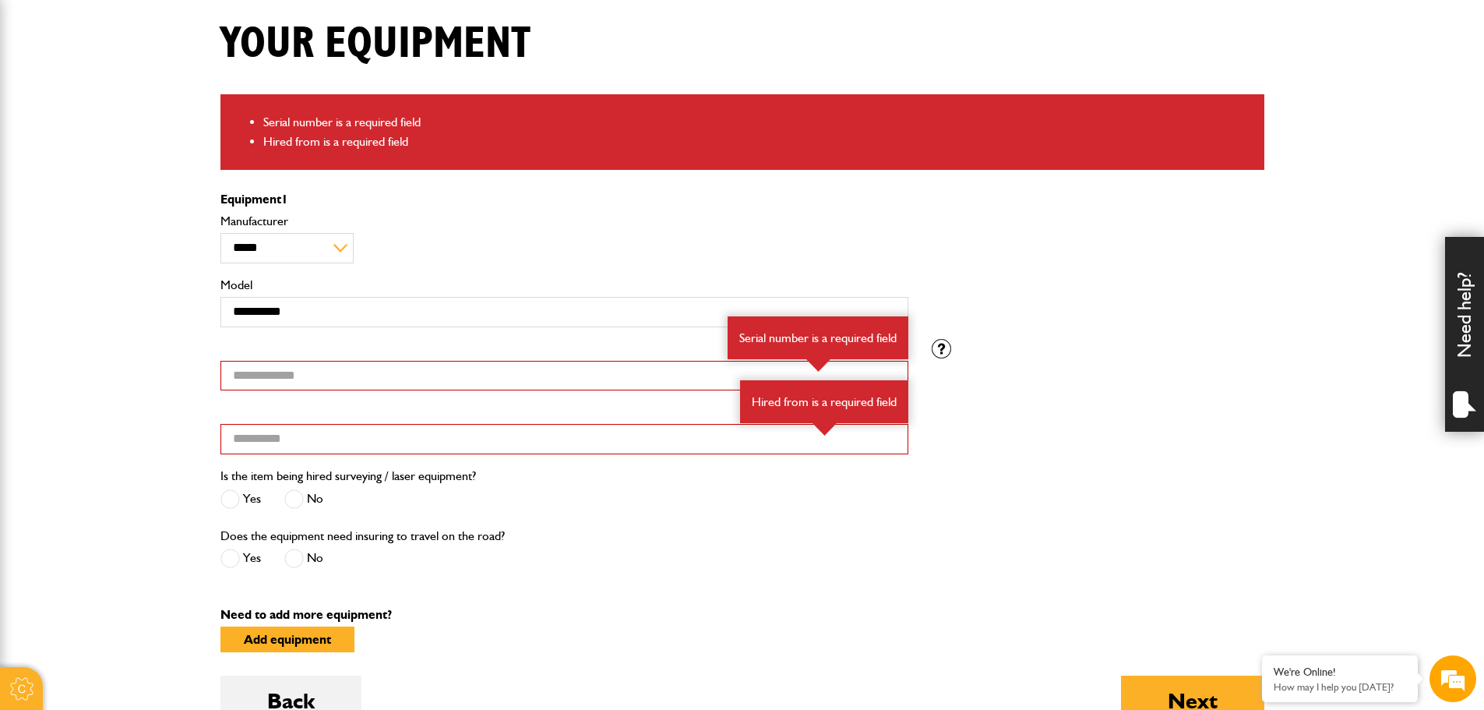  What do you see at coordinates (284, 199) in the screenshot?
I see `span: 1` at bounding box center [284, 199].